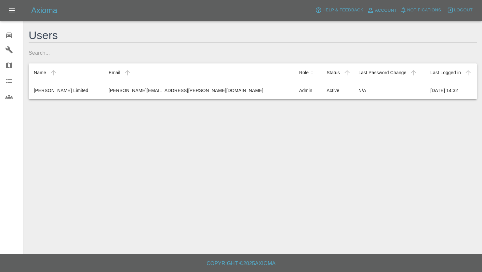 Image resolution: width=482 pixels, height=272 pixels. I want to click on div: Name, so click(40, 72).